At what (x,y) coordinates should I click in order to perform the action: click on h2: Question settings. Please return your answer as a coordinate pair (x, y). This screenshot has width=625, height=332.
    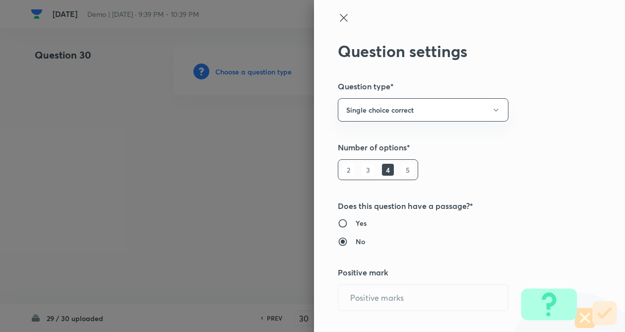
    Looking at the image, I should click on (453, 51).